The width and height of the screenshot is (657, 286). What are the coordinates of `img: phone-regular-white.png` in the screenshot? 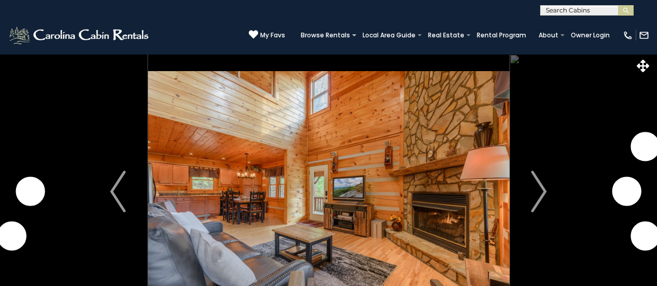 It's located at (628, 35).